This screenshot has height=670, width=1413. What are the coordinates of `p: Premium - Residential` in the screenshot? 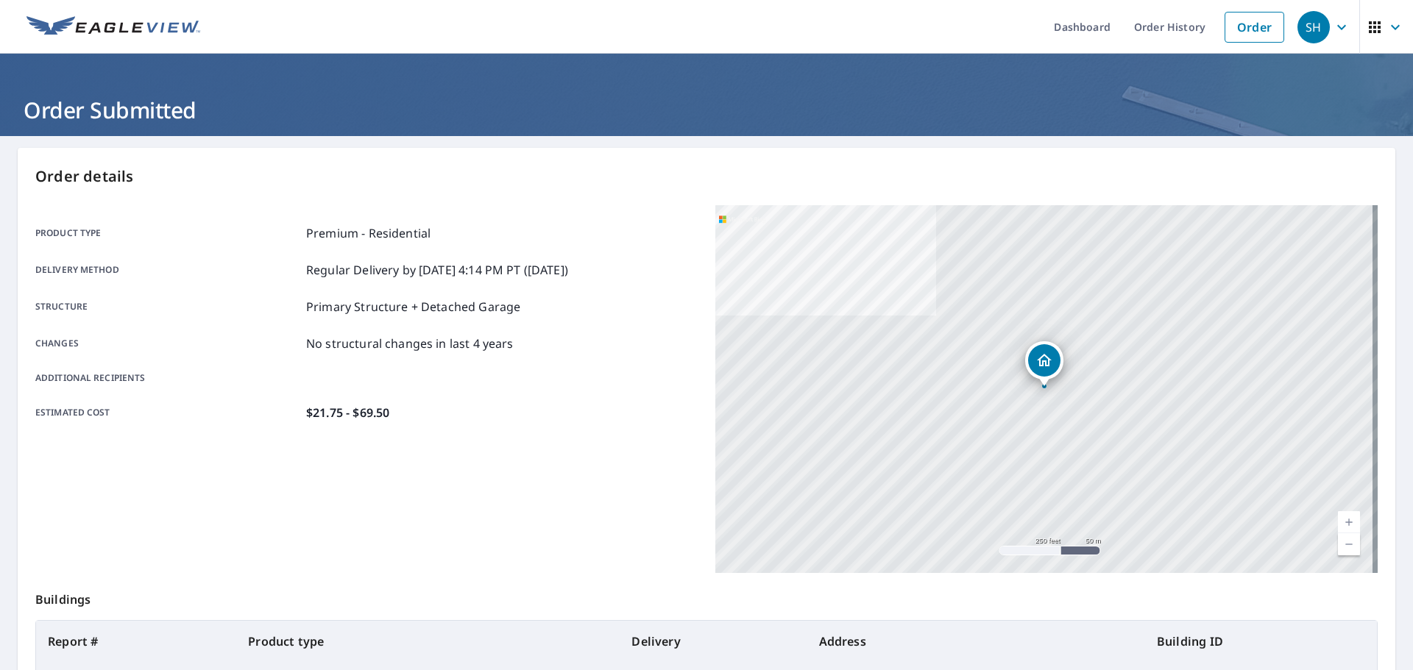 It's located at (368, 233).